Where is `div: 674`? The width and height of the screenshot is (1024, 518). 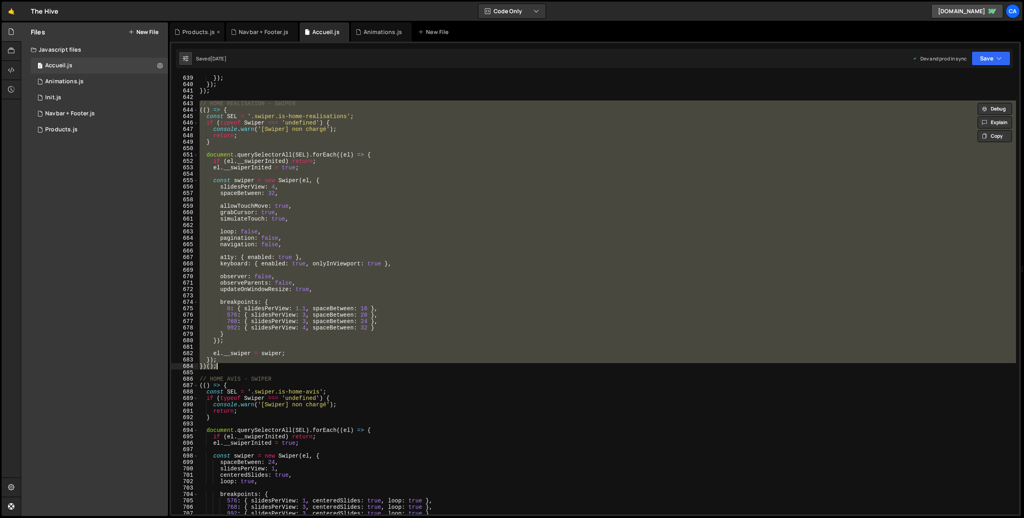
div: 674 is located at coordinates (185, 302).